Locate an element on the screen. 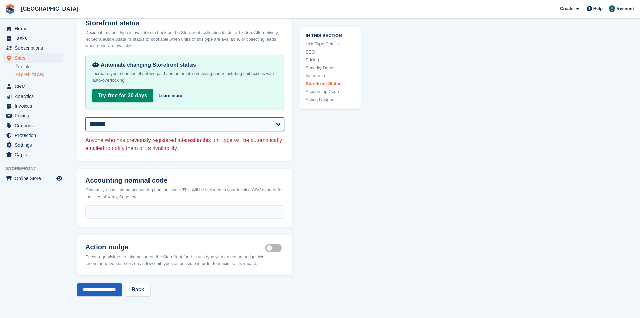 This screenshot has height=318, width=640. span: Account is located at coordinates (625, 9).